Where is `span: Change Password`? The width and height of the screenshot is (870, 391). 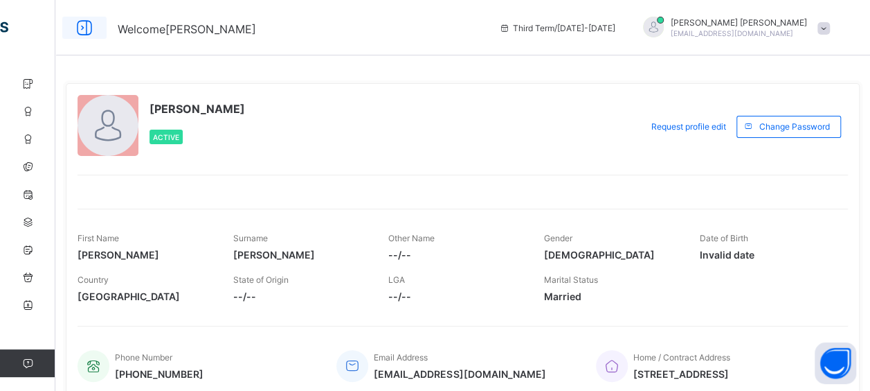 span: Change Password is located at coordinates (795, 126).